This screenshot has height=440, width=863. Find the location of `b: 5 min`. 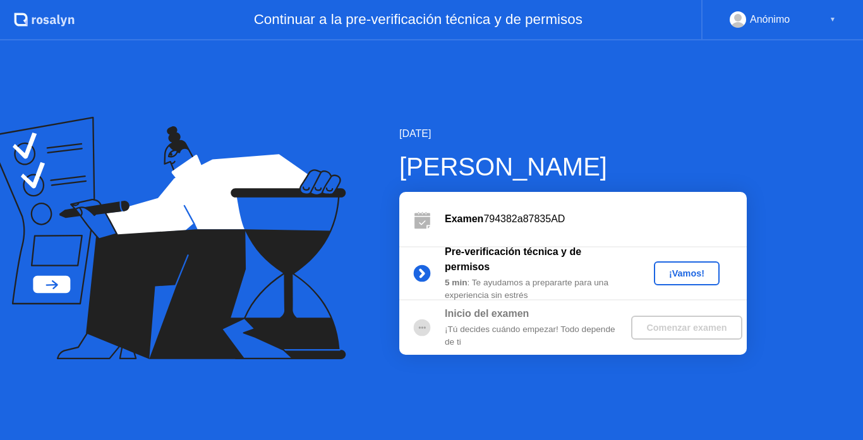

b: 5 min is located at coordinates (456, 282).